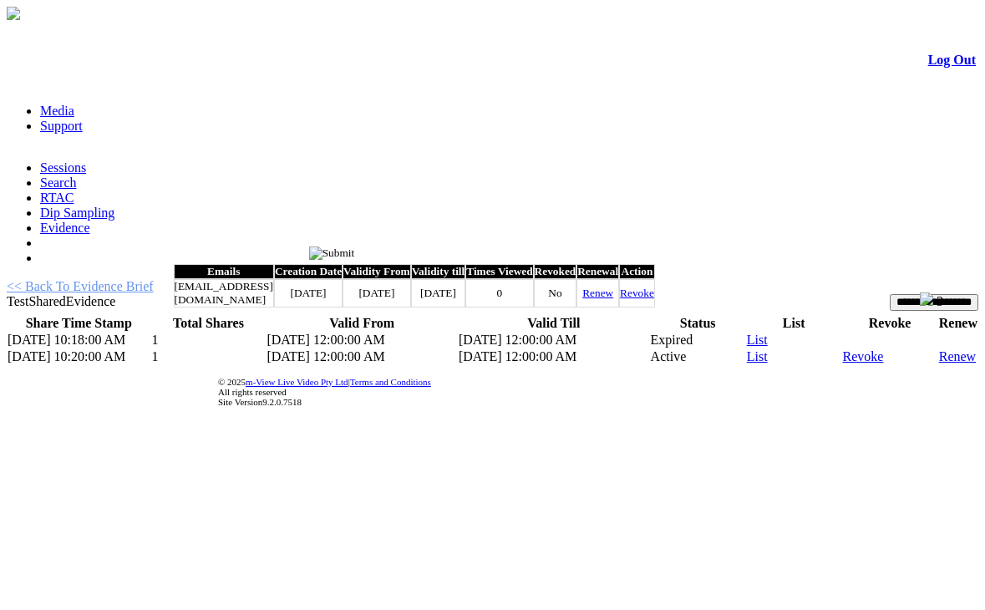  I want to click on th: Validity From, so click(377, 271).